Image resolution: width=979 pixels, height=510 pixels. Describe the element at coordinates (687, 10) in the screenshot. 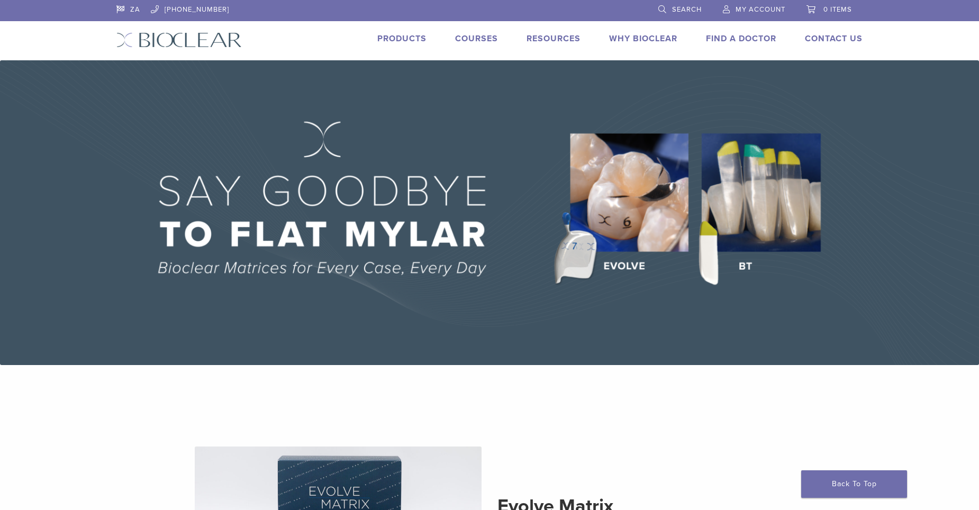

I see `span: Search` at that location.